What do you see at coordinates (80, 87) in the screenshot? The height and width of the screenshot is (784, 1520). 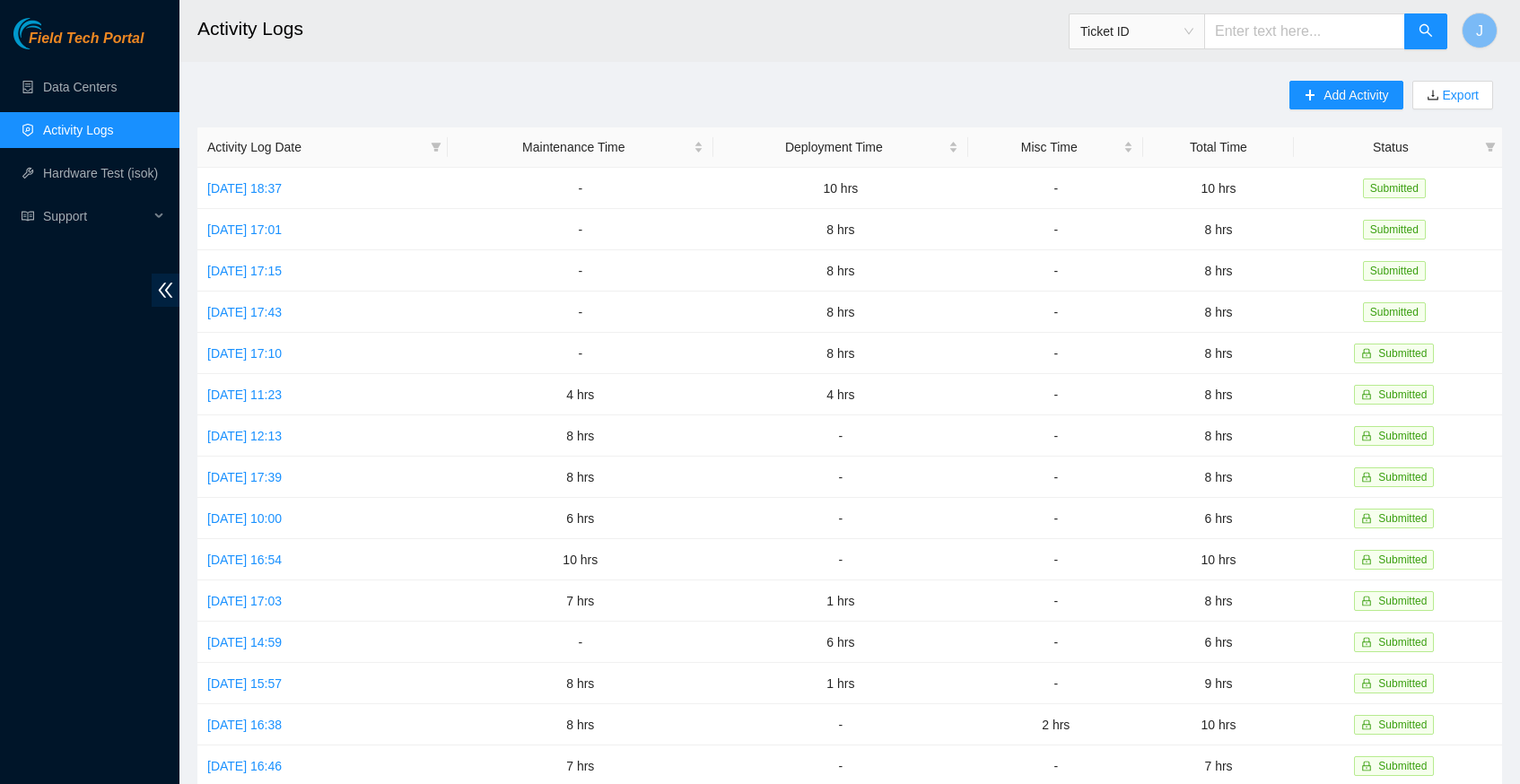 I see `a: Data Centers` at bounding box center [80, 87].